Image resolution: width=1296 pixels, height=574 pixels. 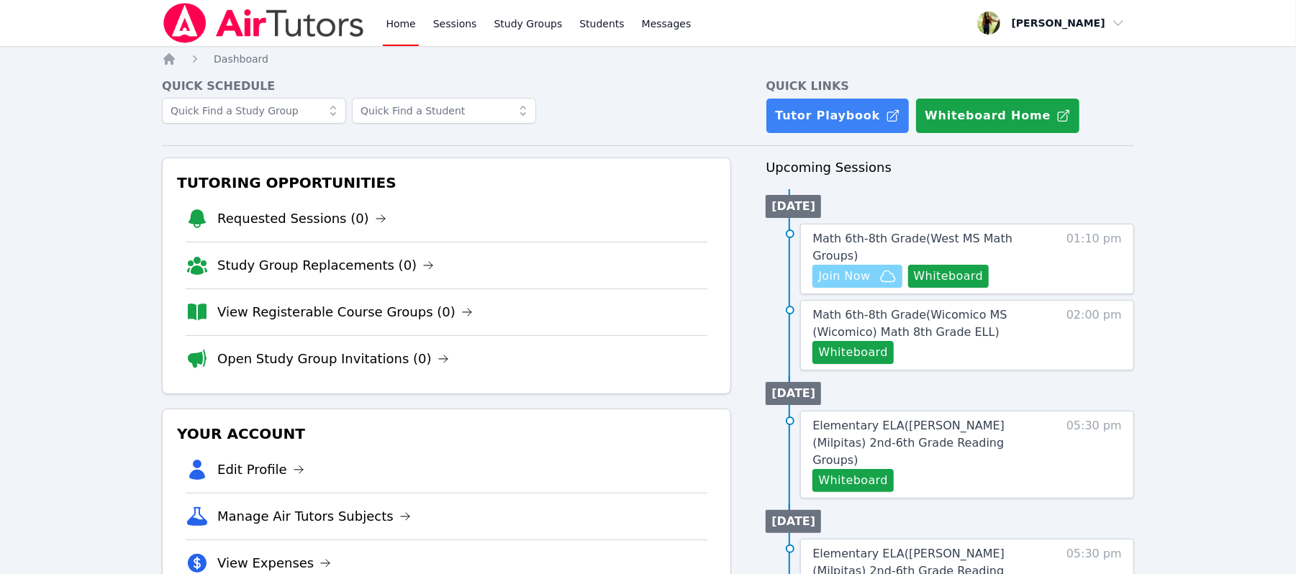 I want to click on h4: Quick Schedule, so click(x=446, y=86).